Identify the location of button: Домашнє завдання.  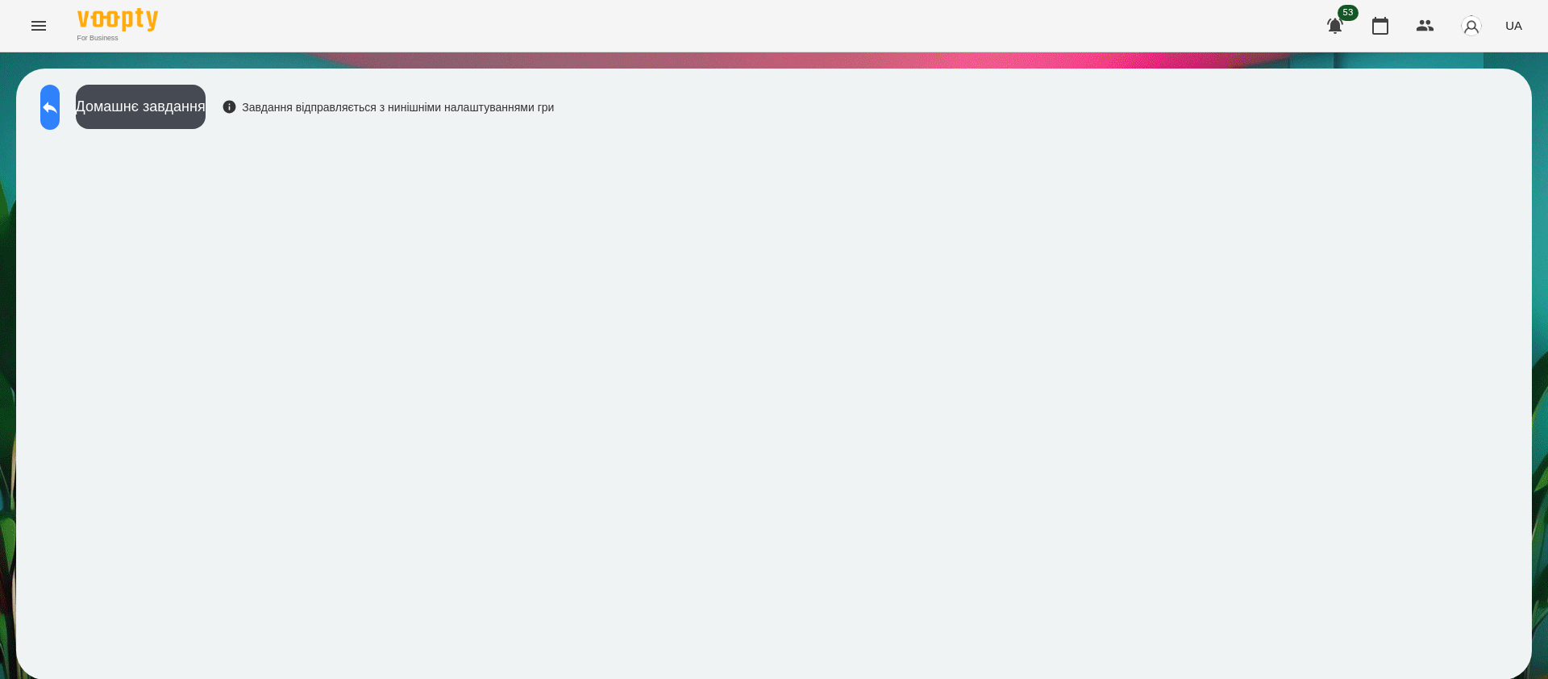
(140, 106).